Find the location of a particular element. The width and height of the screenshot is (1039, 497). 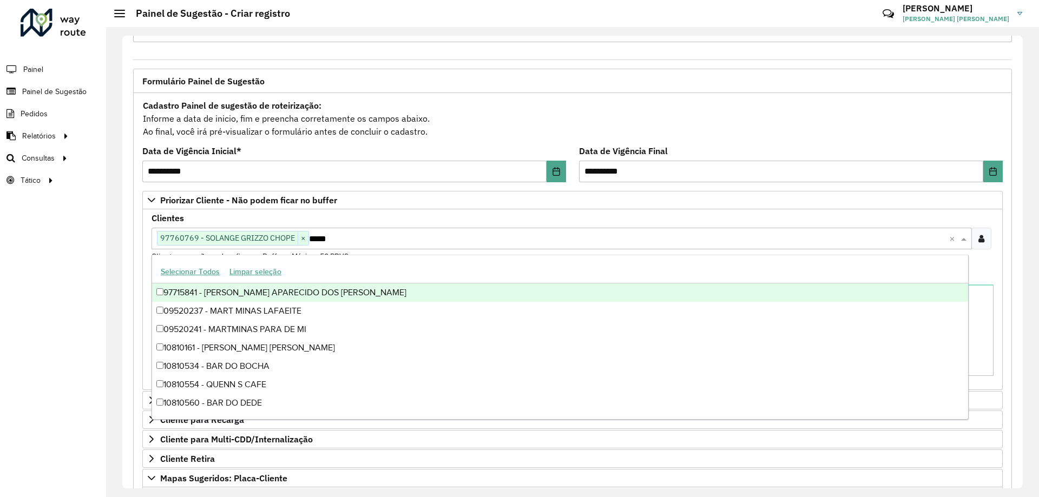

span: Priorizar Cliente - Não podem ficar no buffer is located at coordinates (248, 200).